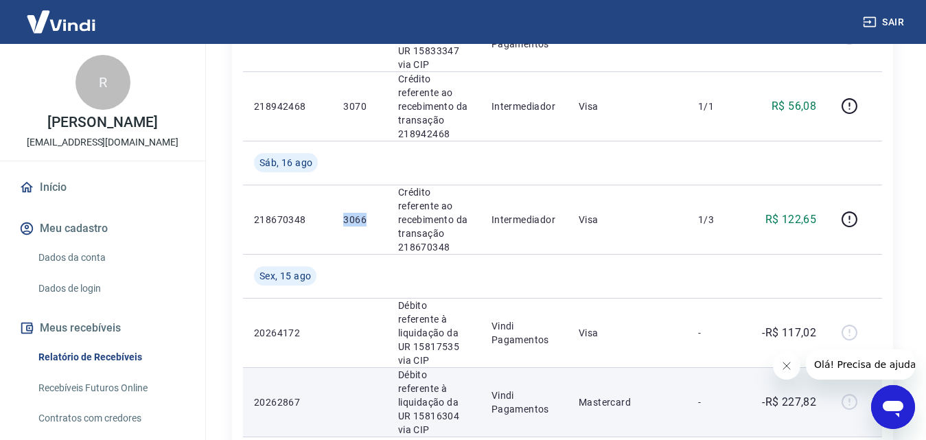  What do you see at coordinates (285, 276) in the screenshot?
I see `span: Sex, 15 ago` at bounding box center [285, 276].